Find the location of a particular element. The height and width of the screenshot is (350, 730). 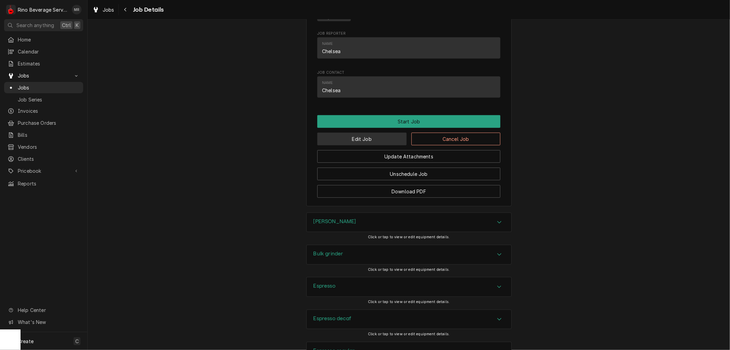

span: Invoices is located at coordinates (49, 111).